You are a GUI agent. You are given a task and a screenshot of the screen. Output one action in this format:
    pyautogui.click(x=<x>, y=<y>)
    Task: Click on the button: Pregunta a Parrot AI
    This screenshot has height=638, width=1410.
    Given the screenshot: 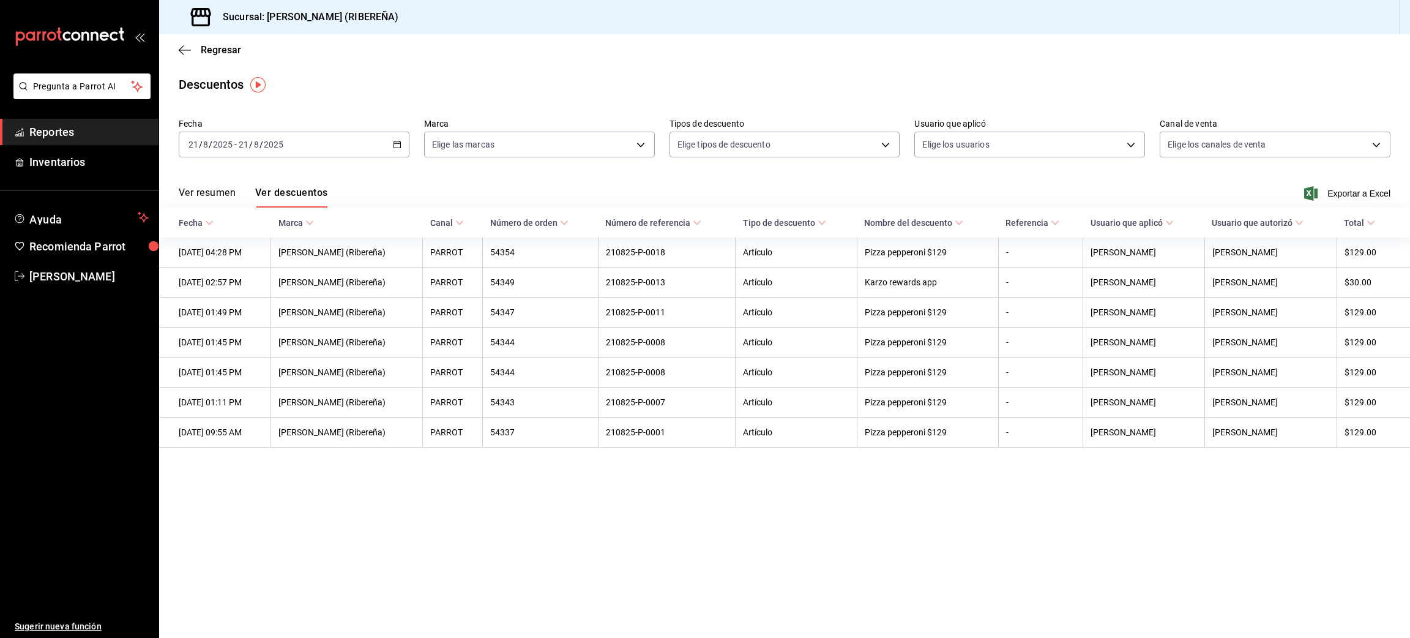 What is the action you would take?
    pyautogui.click(x=82, y=86)
    